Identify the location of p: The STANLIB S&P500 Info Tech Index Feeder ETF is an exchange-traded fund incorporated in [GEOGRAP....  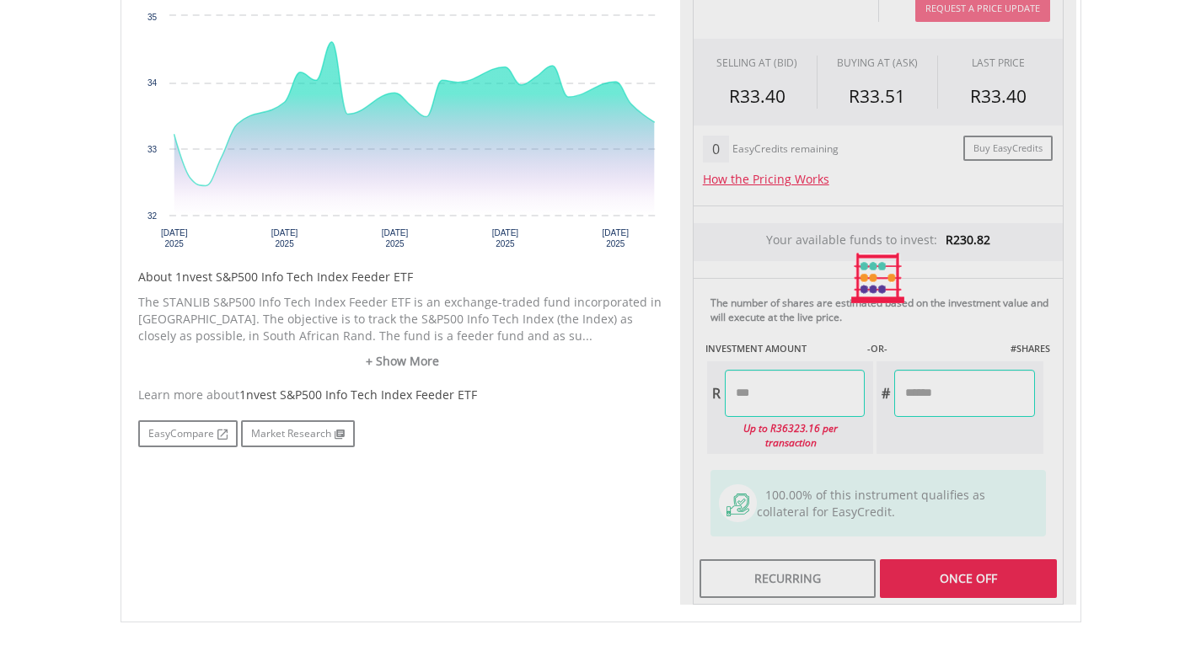
(403, 319).